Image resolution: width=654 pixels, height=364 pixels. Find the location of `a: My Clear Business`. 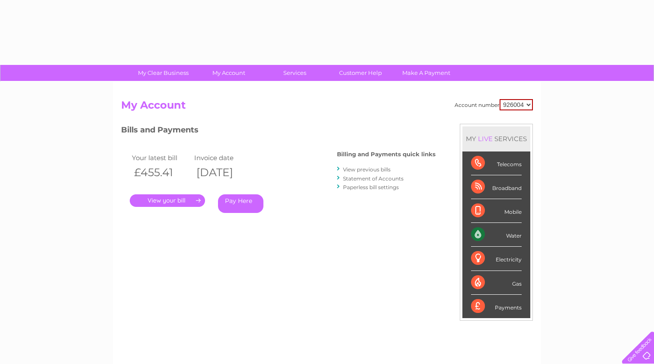

a: My Clear Business is located at coordinates (163, 73).